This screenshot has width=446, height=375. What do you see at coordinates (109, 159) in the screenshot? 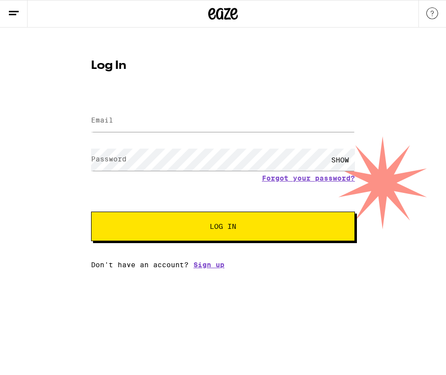
I see `label: Password` at bounding box center [109, 159].